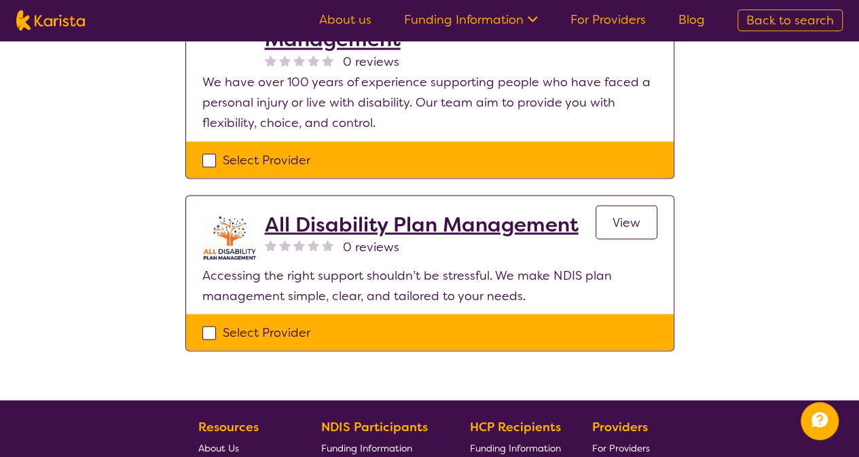 This screenshot has height=457, width=859. I want to click on a: About us, so click(345, 20).